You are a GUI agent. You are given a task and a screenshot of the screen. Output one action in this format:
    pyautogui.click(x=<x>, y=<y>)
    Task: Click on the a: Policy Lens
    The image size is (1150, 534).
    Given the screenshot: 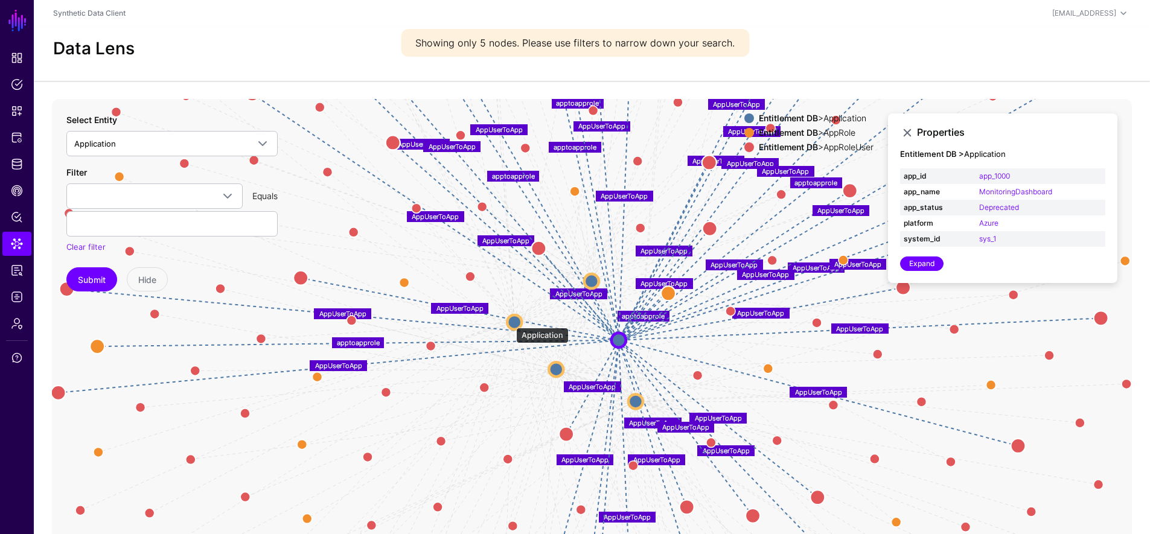 What is the action you would take?
    pyautogui.click(x=17, y=217)
    